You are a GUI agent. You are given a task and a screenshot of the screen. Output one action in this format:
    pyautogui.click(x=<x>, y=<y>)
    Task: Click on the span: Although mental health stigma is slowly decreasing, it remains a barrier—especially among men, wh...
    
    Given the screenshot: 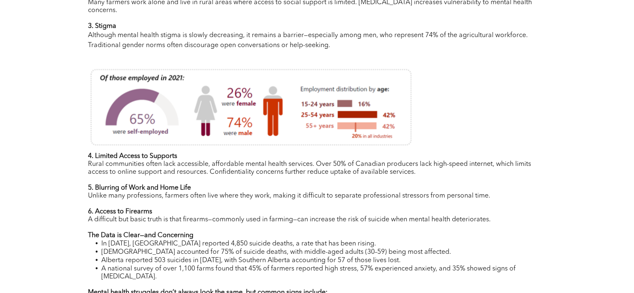 What is the action you would take?
    pyautogui.click(x=308, y=40)
    